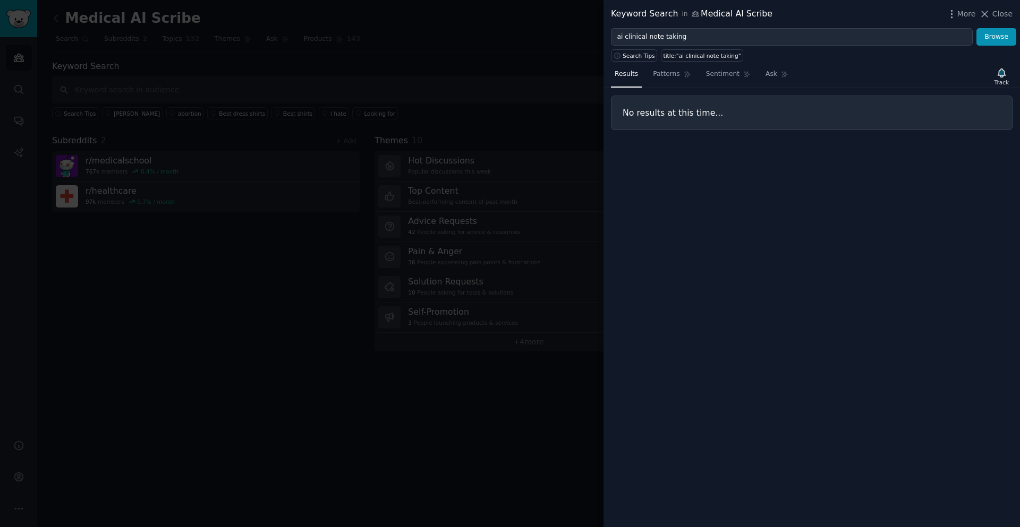  Describe the element at coordinates (996, 37) in the screenshot. I see `button: Browse` at that location.